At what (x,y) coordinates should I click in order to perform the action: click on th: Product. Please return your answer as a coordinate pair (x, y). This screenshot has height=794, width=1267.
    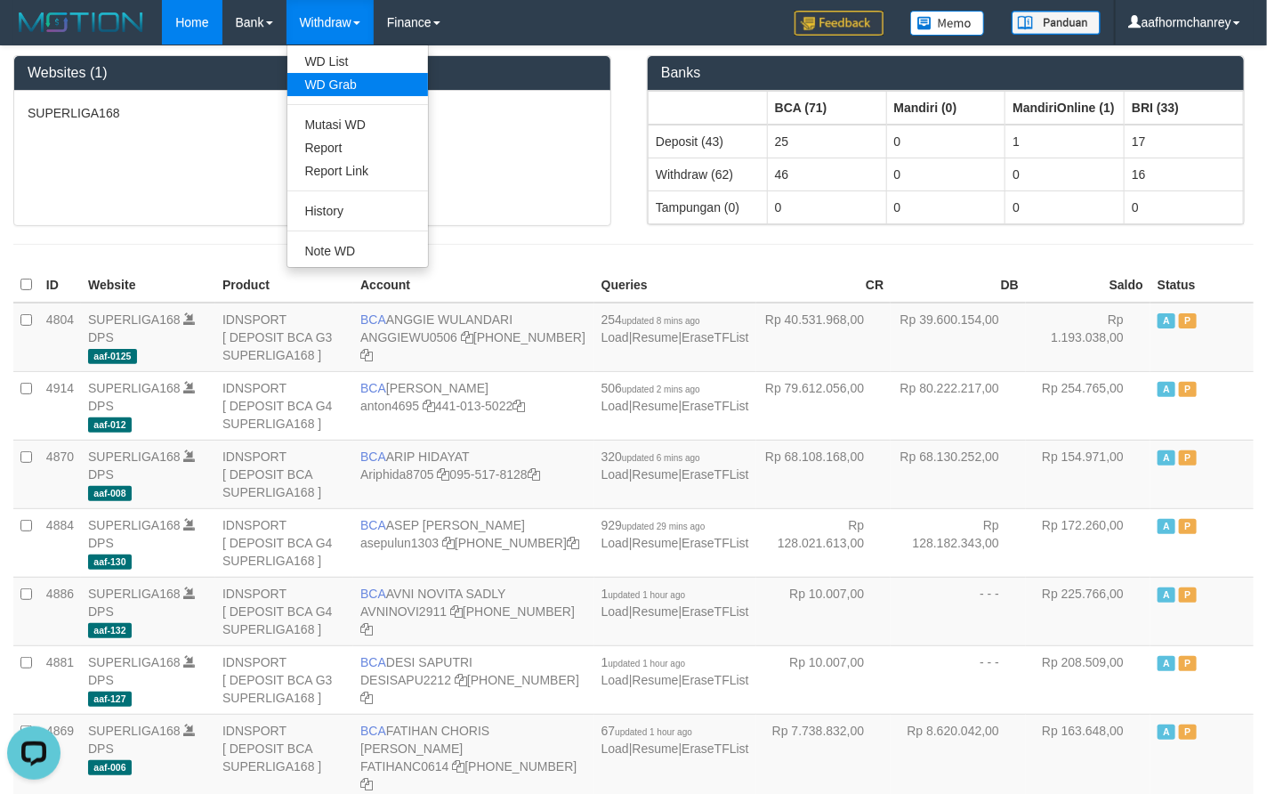
    Looking at the image, I should click on (284, 285).